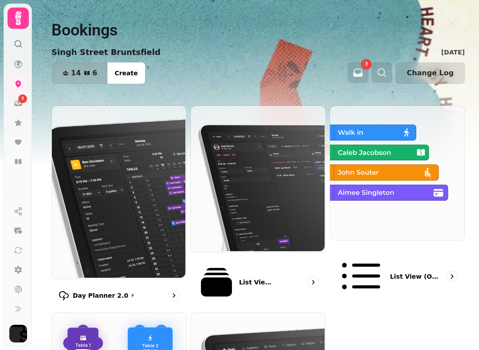 The image size is (479, 350). What do you see at coordinates (94, 73) in the screenshot?
I see `span: 6` at bounding box center [94, 73].